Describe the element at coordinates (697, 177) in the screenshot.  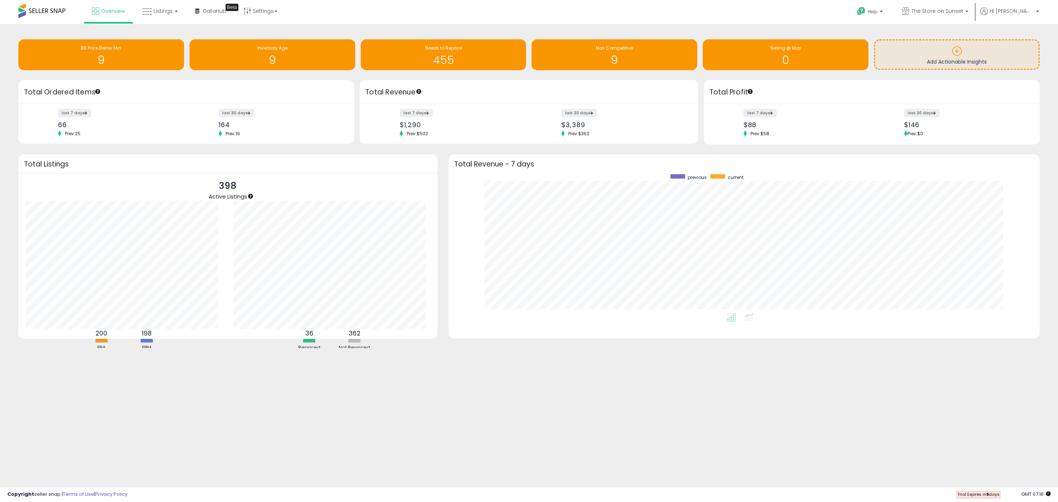
I see `span: previous` at that location.